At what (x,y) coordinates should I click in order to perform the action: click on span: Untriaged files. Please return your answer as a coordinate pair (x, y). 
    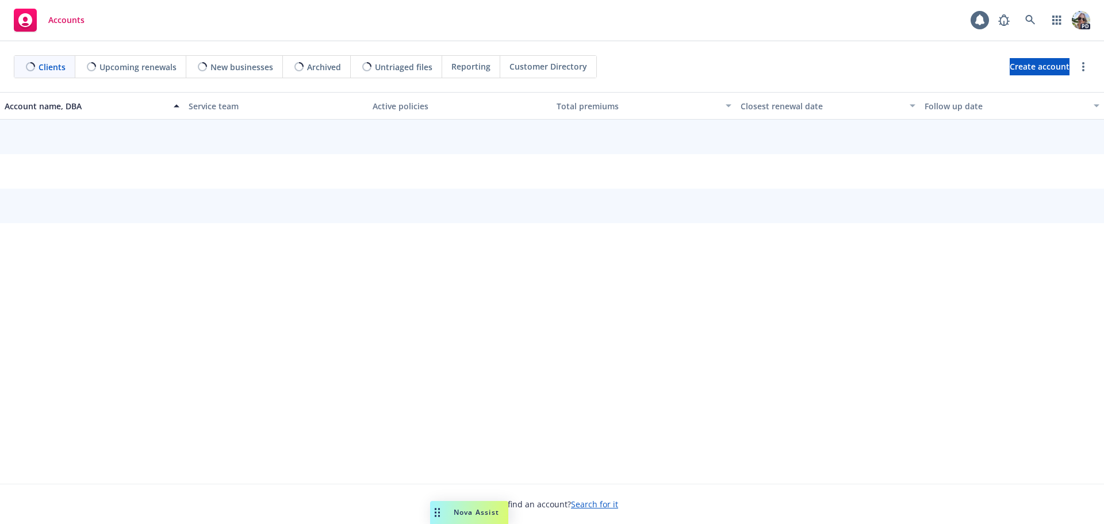
    Looking at the image, I should click on (404, 67).